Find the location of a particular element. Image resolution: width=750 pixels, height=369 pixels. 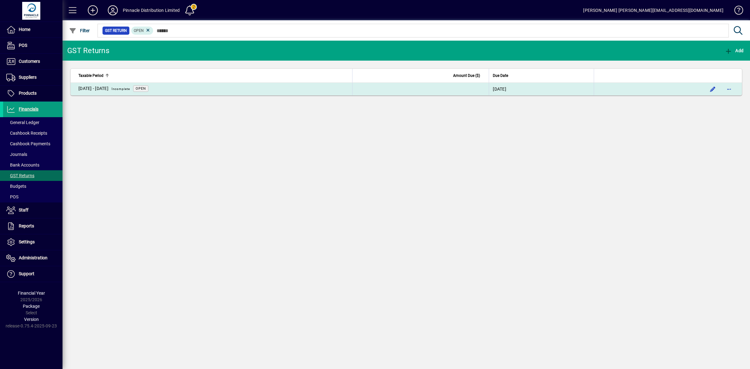

span: Staff is located at coordinates (23, 210).